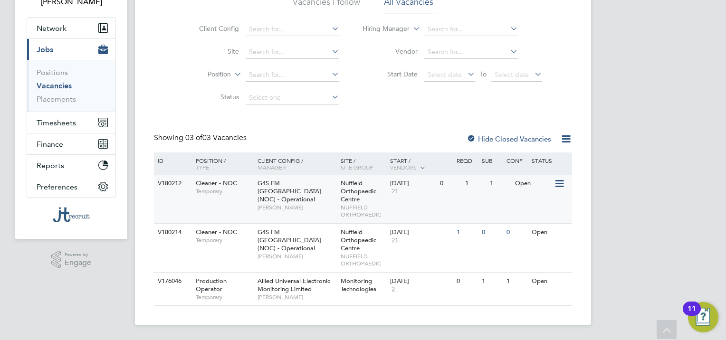 The height and width of the screenshot is (340, 726). What do you see at coordinates (216, 138) in the screenshot?
I see `span: 03 Vacancies` at bounding box center [216, 138].